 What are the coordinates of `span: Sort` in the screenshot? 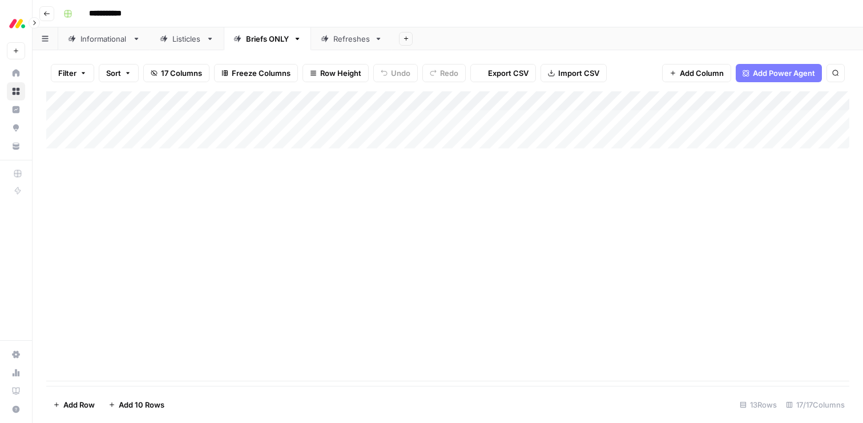 It's located at (114, 73).